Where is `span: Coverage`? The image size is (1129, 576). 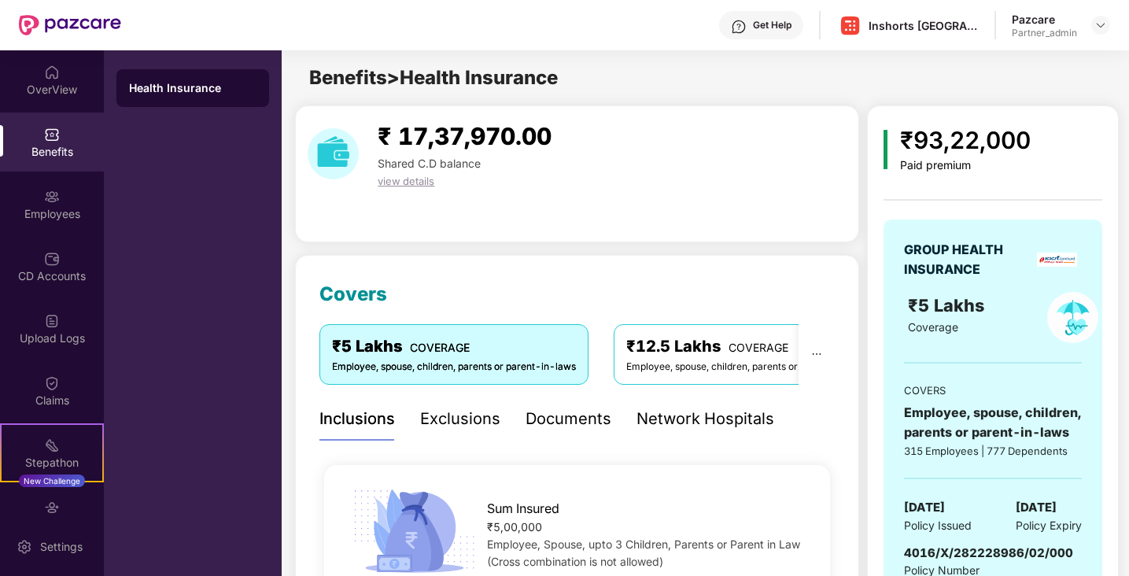
span: Coverage is located at coordinates (933, 327).